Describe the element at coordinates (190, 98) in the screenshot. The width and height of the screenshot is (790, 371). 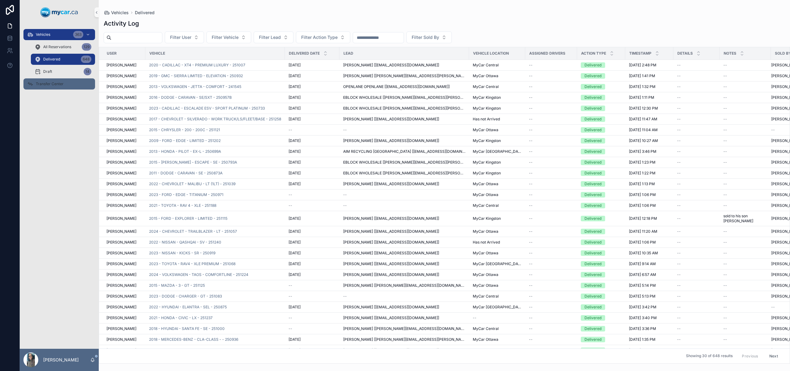
I see `span: 2016 - DODGE - CARAVAN - SE/SXT - 250957B` at that location.